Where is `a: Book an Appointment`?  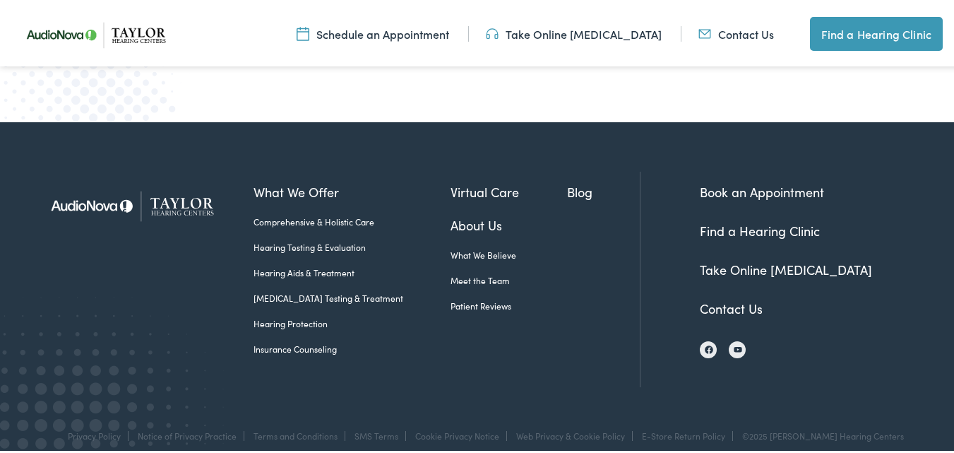
a: Book an Appointment is located at coordinates (762, 189).